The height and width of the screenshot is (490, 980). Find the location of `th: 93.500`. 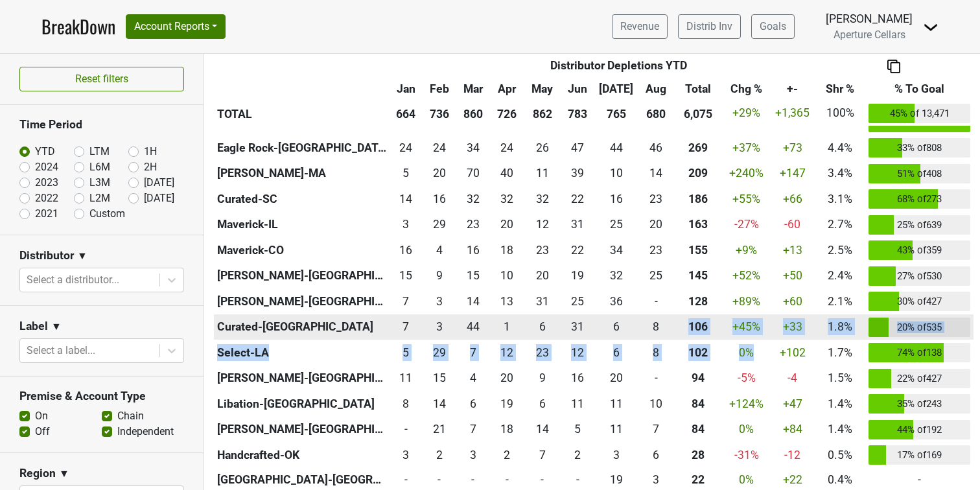

th: 93.500 is located at coordinates (697, 378).